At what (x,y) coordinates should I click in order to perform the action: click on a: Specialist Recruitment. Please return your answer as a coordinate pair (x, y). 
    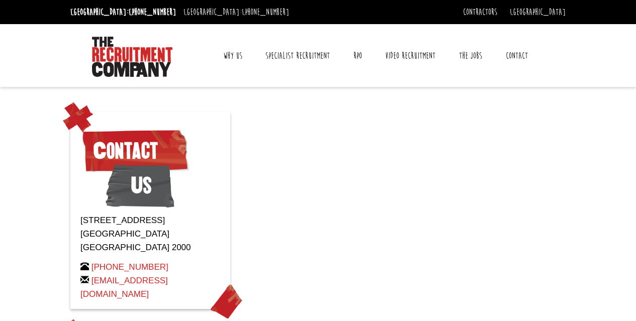
    Looking at the image, I should click on (298, 56).